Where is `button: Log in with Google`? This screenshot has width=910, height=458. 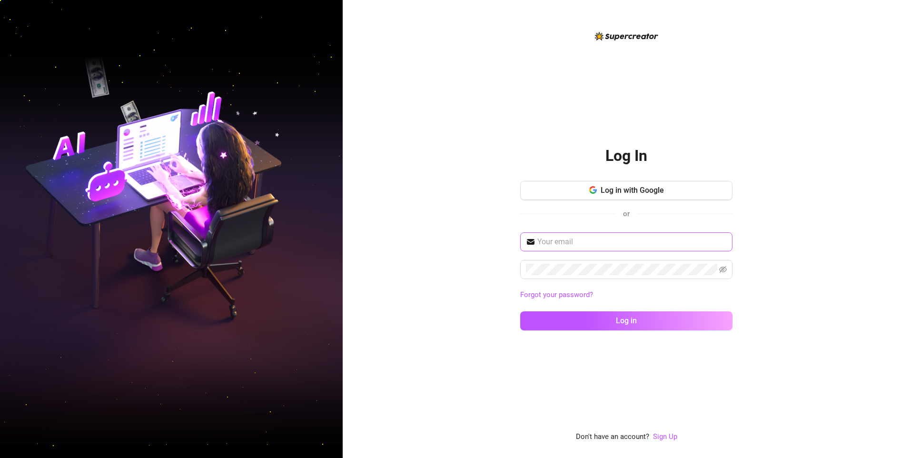
button: Log in with Google is located at coordinates (626, 190).